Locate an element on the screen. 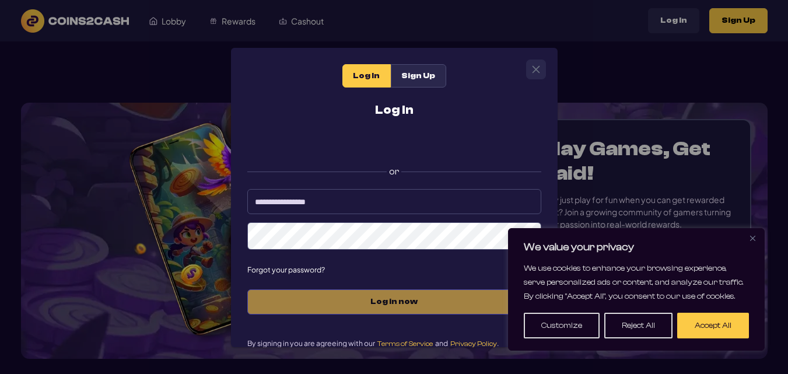  button: Accept All is located at coordinates (713, 325).